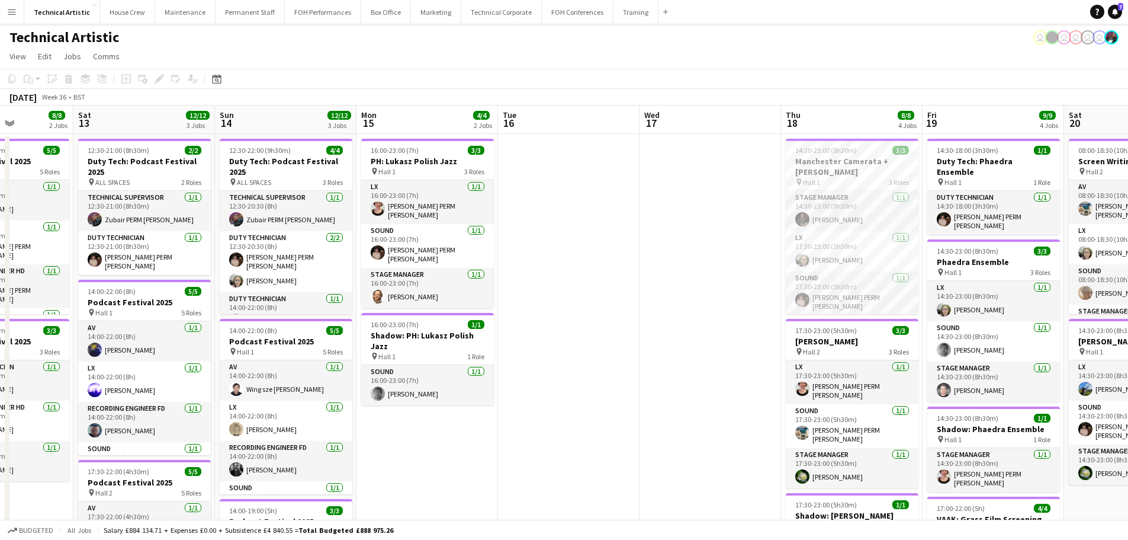 The width and height of the screenshot is (1128, 540). What do you see at coordinates (793, 115) in the screenshot?
I see `span: Thu` at bounding box center [793, 115].